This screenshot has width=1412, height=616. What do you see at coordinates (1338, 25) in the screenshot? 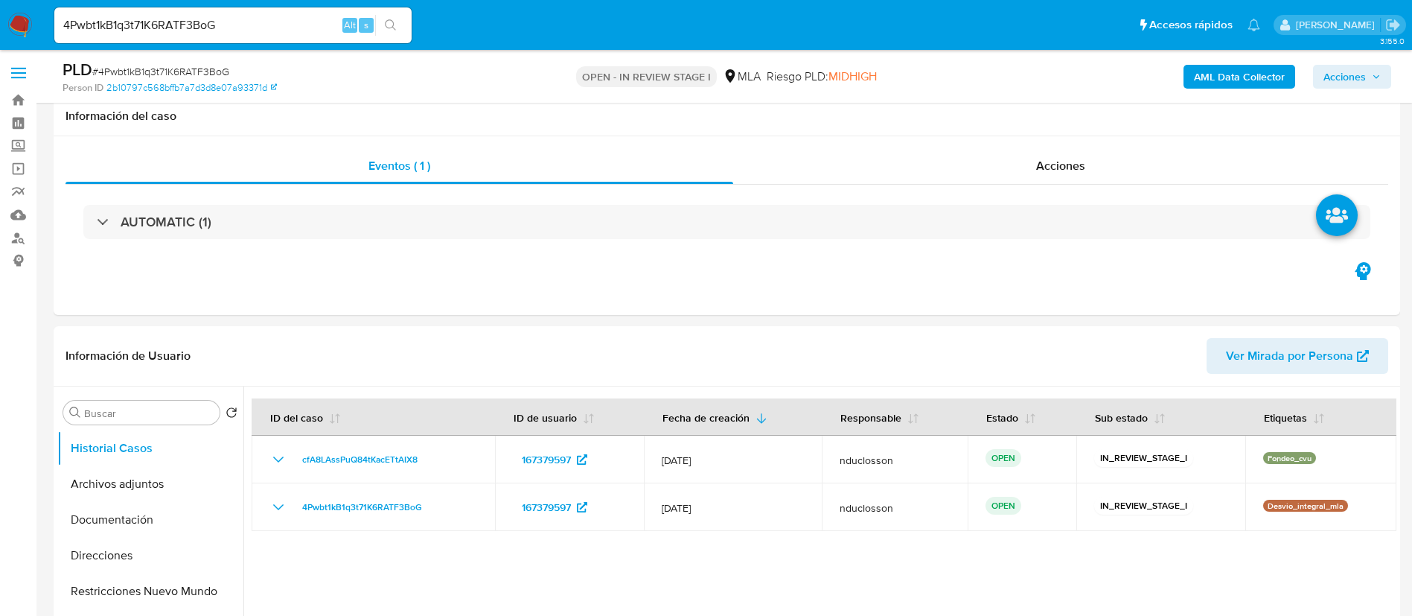
I see `p: nicolas.duclosson@mercadolibre.com` at bounding box center [1338, 25].